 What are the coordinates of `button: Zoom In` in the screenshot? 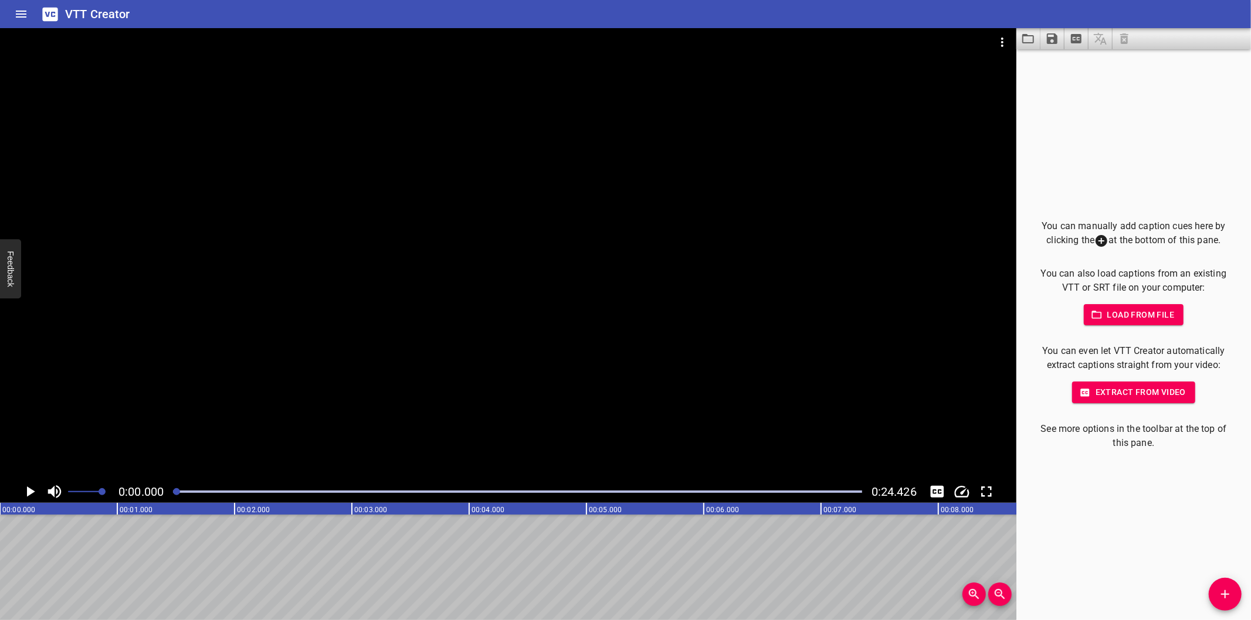 It's located at (974, 595).